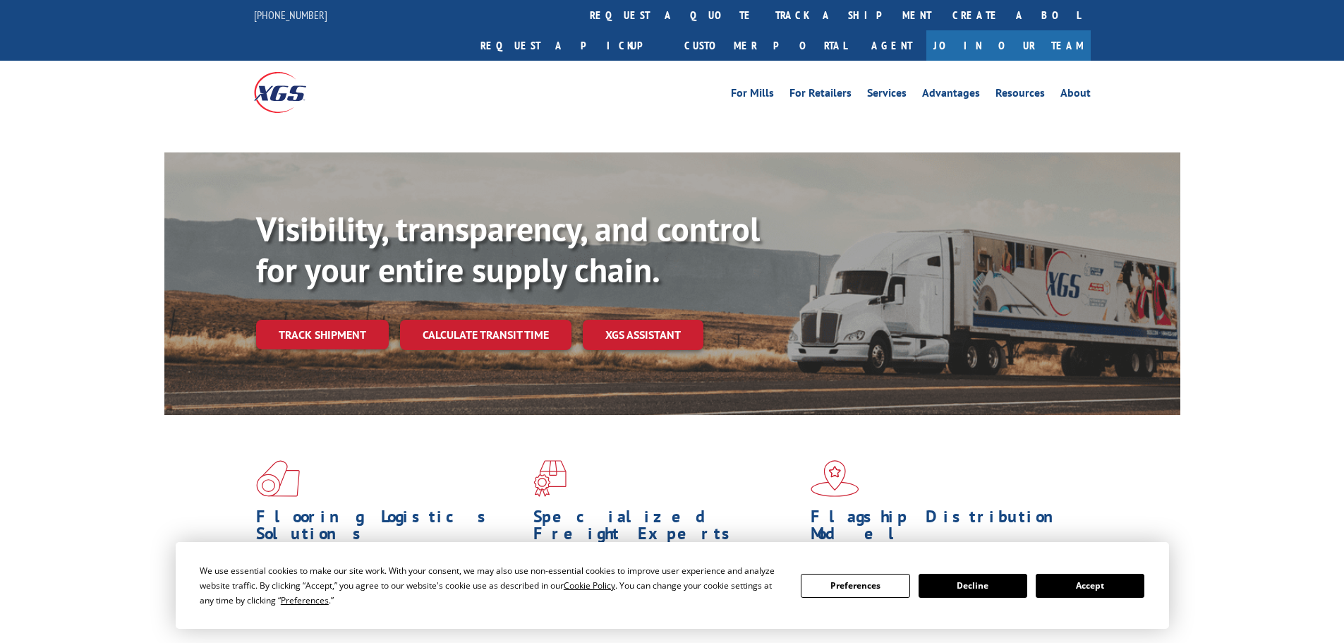 The image size is (1344, 643). Describe the element at coordinates (1090, 586) in the screenshot. I see `button: Accept` at that location.